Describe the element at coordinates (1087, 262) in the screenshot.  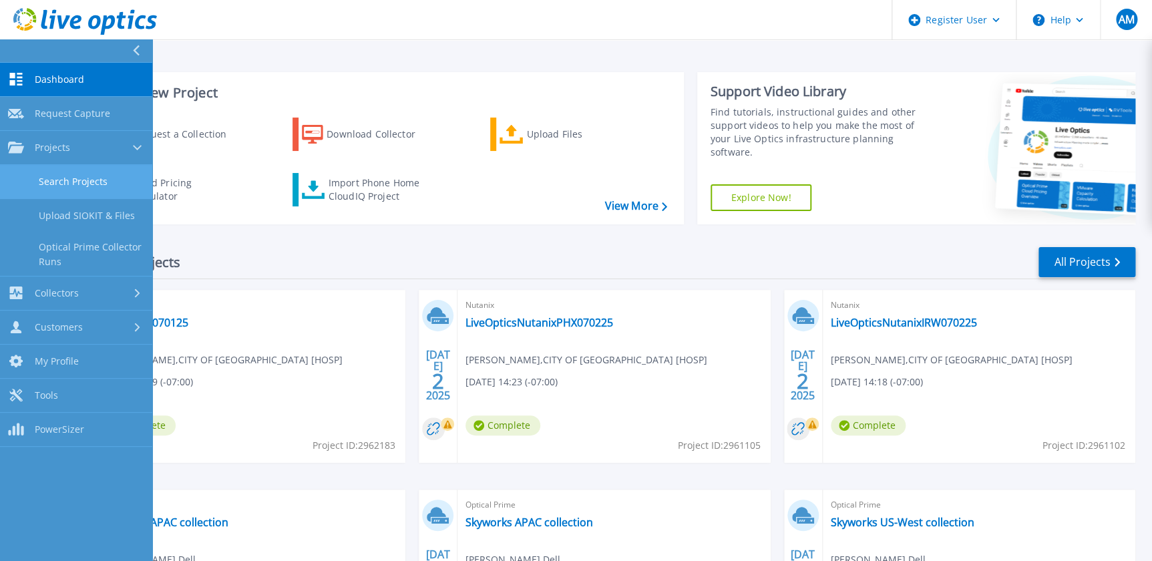
I see `a: All Projects` at that location.